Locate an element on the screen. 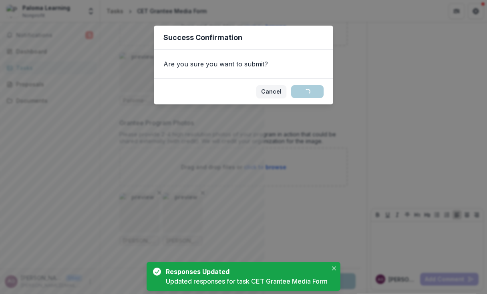 The height and width of the screenshot is (294, 487). header: Success Confirmation is located at coordinates (243, 38).